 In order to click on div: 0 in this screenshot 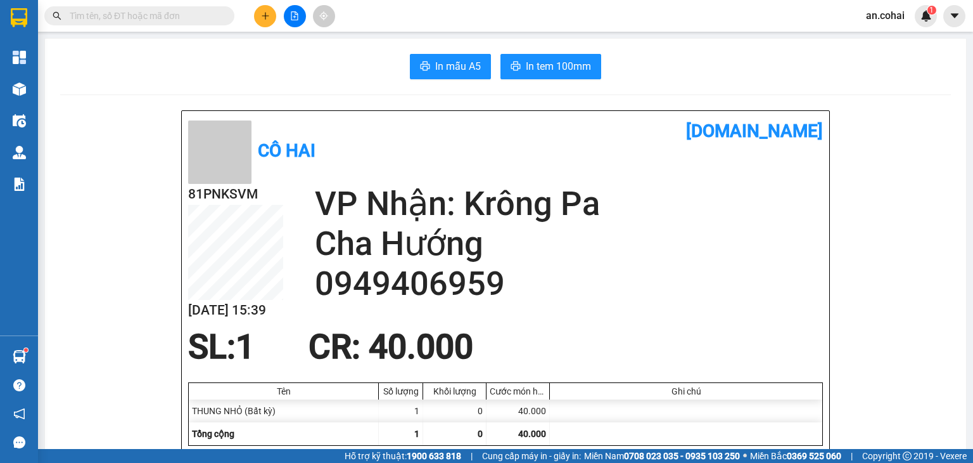, I will do `click(455, 411)`.